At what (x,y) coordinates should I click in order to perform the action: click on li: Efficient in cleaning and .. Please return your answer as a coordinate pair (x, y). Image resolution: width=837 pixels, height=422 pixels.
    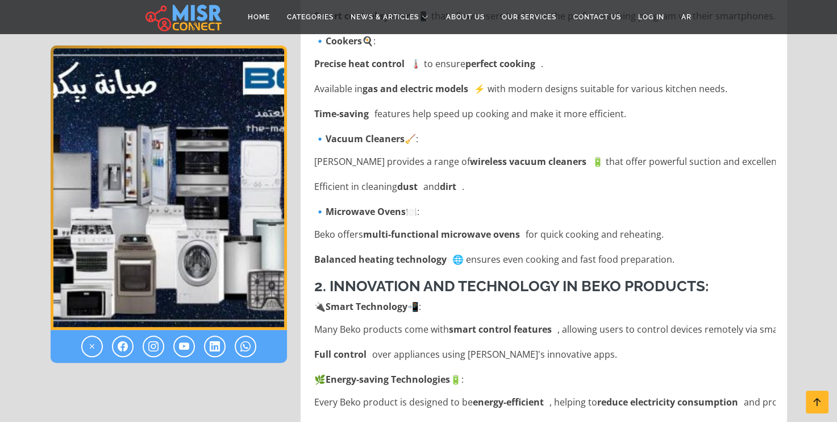
    Looking at the image, I should click on (545, 186).